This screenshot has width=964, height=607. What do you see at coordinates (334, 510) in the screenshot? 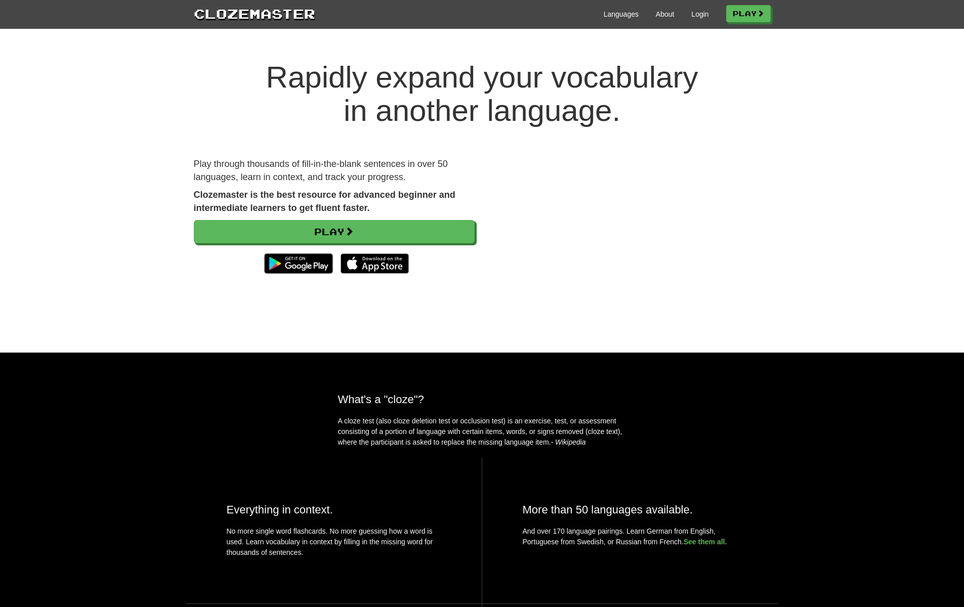
I see `h2: Everything in context.` at bounding box center [334, 510].